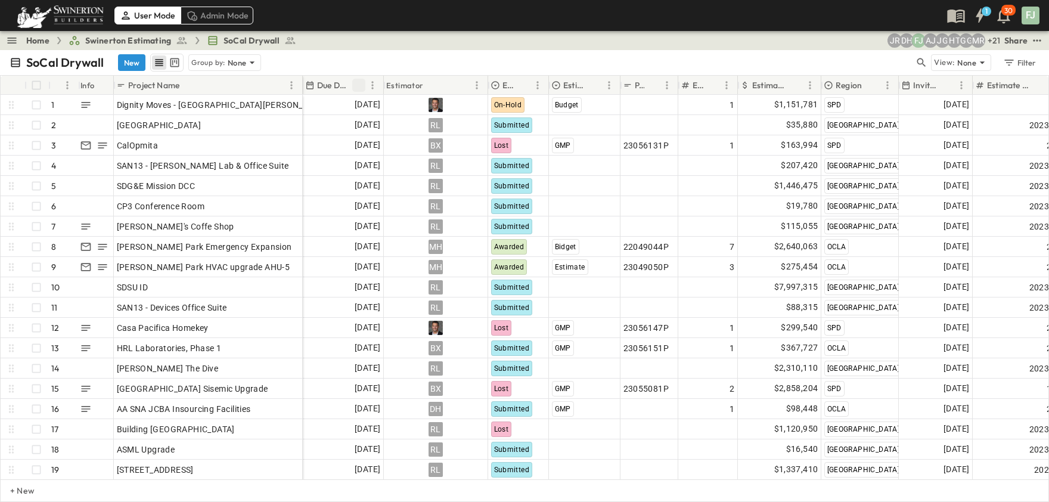 The image size is (1049, 502). Describe the element at coordinates (954, 41) in the screenshot. I see `div: Haaris Tahmas (haaris.tahmas@swinerton.com)` at that location.